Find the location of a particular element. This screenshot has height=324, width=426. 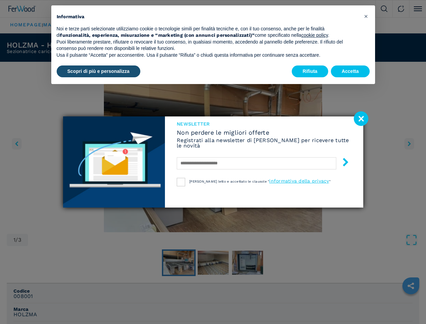

p: Noi e terze parti selezionate utilizziamo cookie o tecnologie simili per finalità tecniche e, con... is located at coordinates (208, 32).